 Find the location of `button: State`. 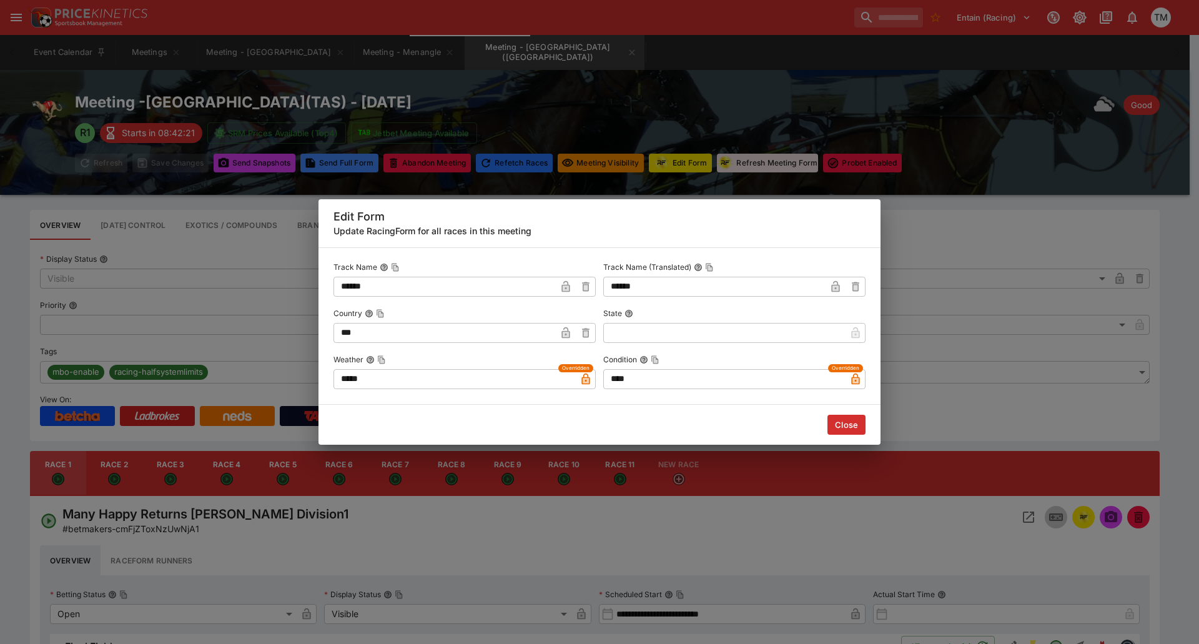

button: State is located at coordinates (629, 314).